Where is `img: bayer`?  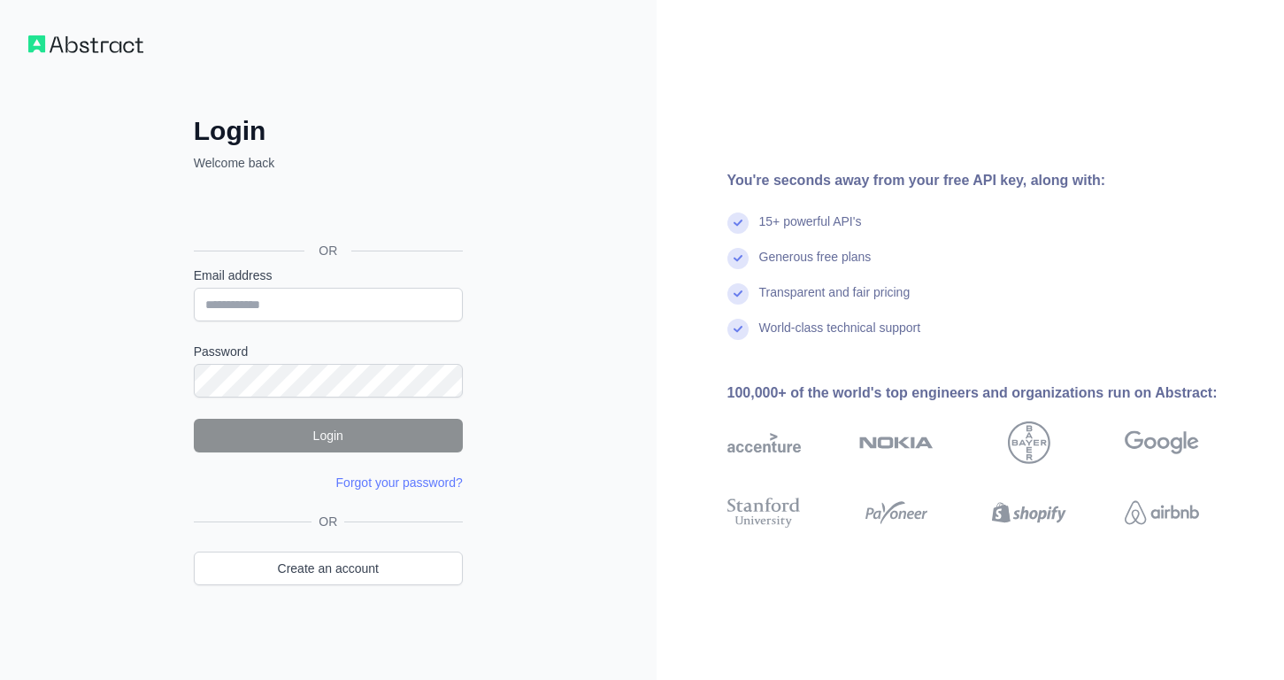
img: bayer is located at coordinates (1029, 443).